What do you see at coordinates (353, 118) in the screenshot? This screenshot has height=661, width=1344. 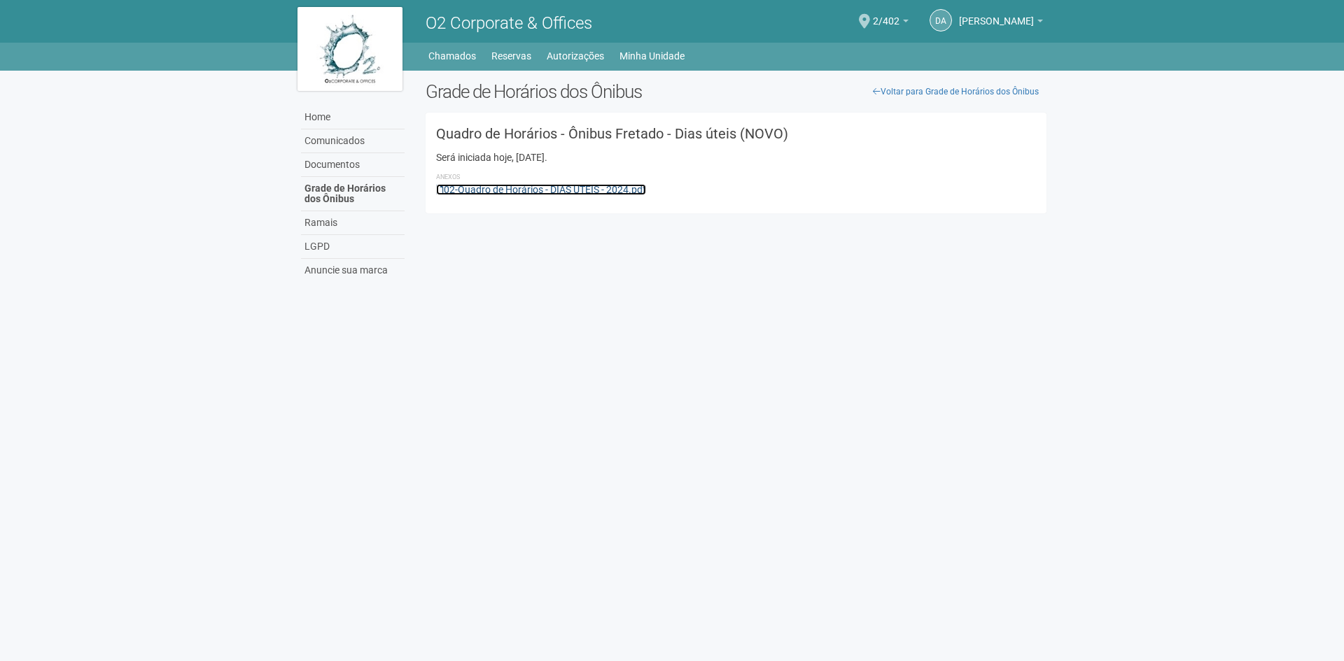 I see `a: Home` at bounding box center [353, 118].